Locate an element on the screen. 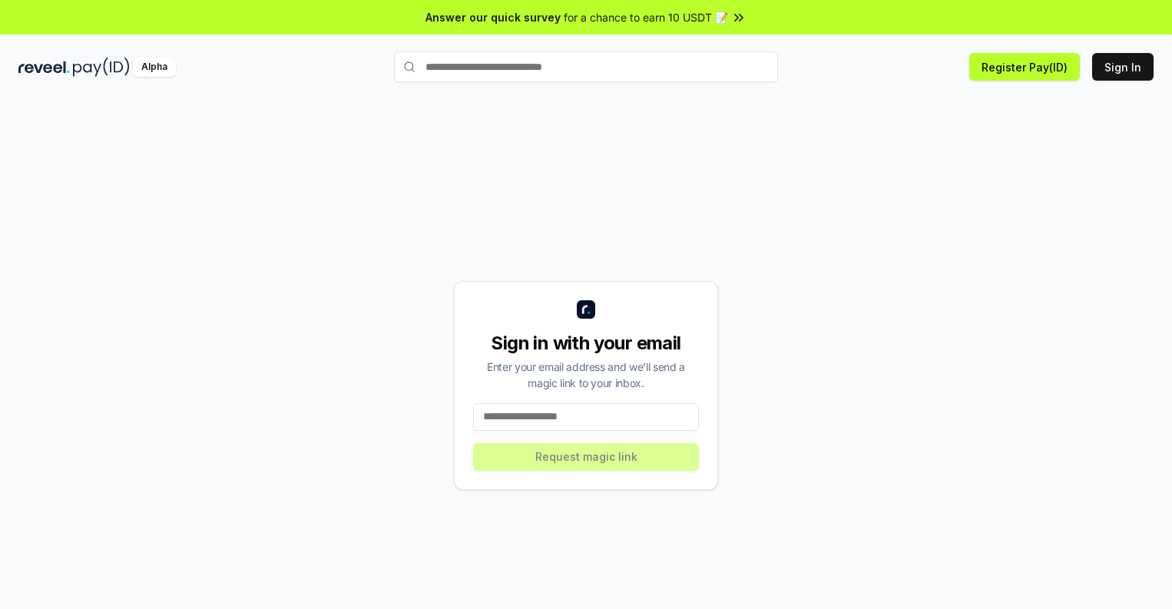  img: logo_small is located at coordinates (586, 309).